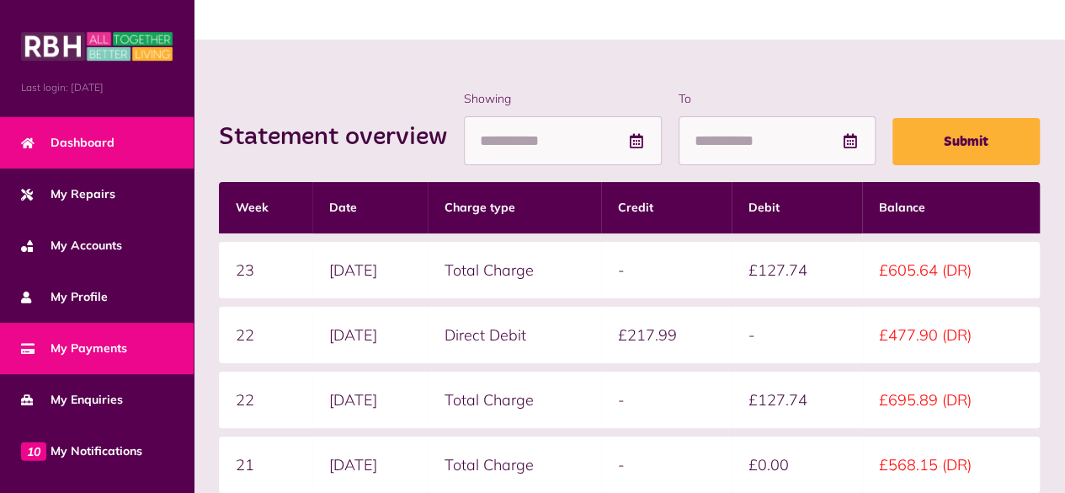 This screenshot has width=1065, height=493. What do you see at coordinates (64, 296) in the screenshot?
I see `span: My Profile` at bounding box center [64, 296].